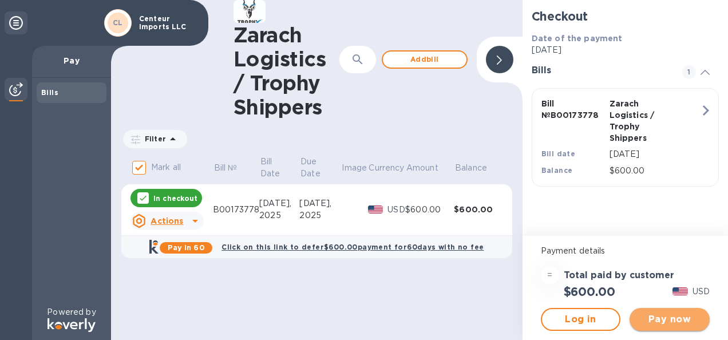 This screenshot has width=728, height=340. Describe the element at coordinates (387, 168) in the screenshot. I see `p: Currency` at that location.